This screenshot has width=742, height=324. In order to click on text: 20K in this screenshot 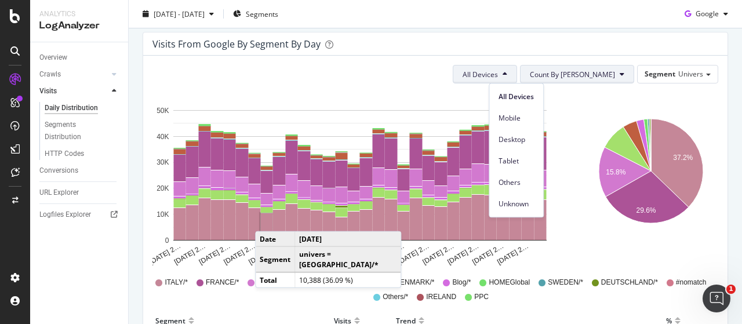, I will do `click(162, 188)`.